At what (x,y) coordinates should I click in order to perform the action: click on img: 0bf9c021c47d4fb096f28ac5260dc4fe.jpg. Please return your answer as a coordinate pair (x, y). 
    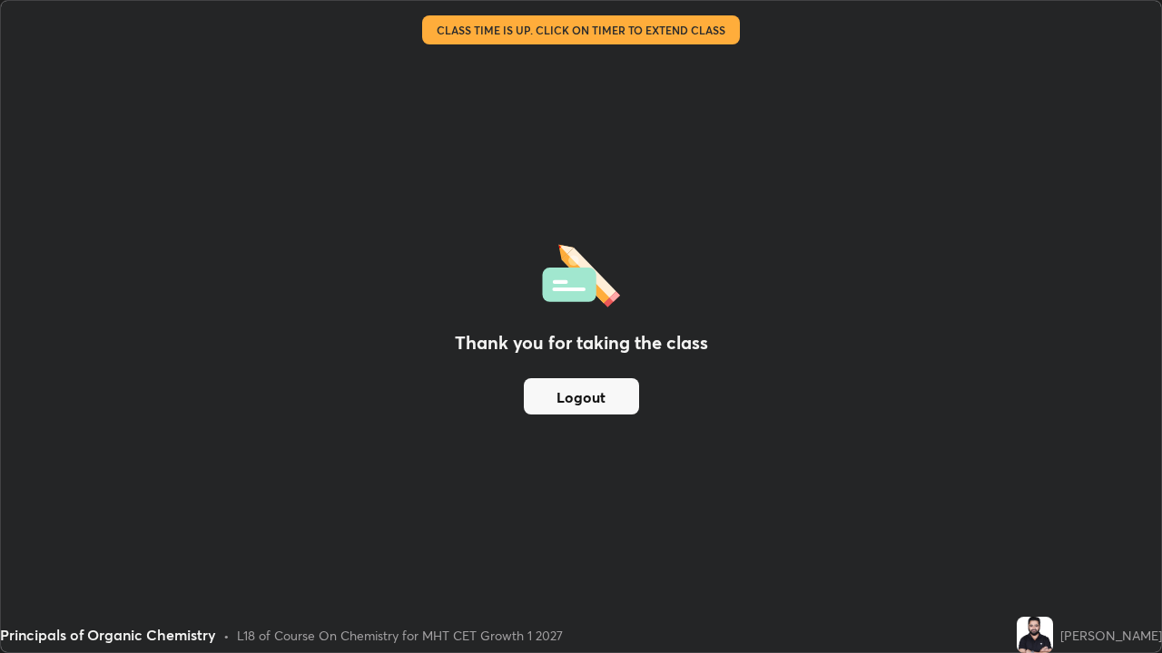
    Looking at the image, I should click on (1035, 635).